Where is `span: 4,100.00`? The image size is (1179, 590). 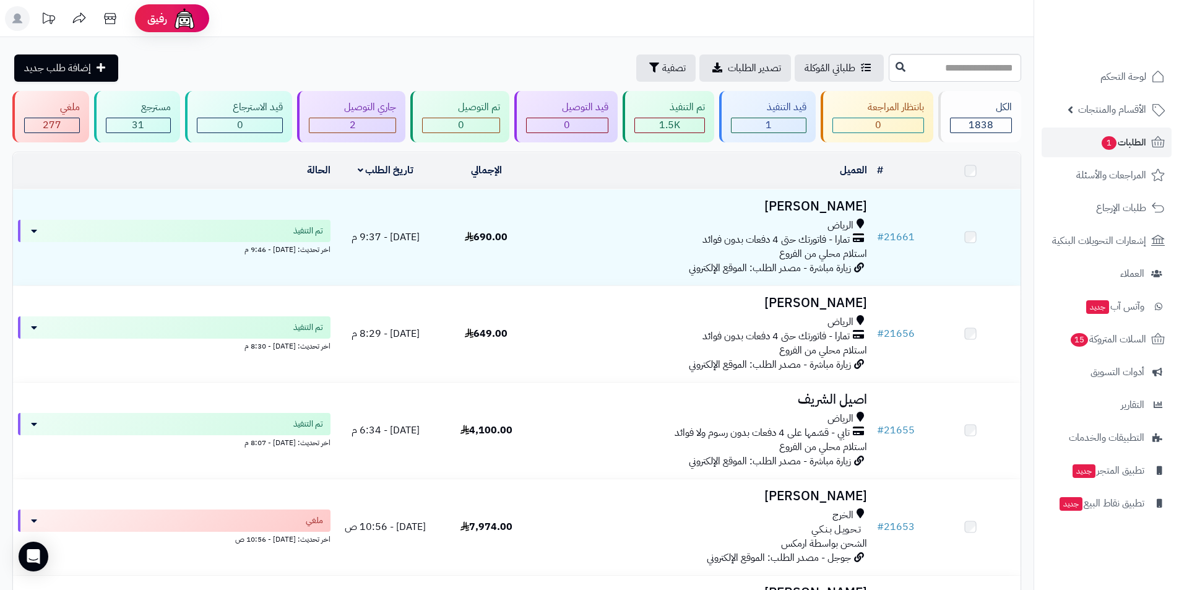 span: 4,100.00 is located at coordinates (487, 430).